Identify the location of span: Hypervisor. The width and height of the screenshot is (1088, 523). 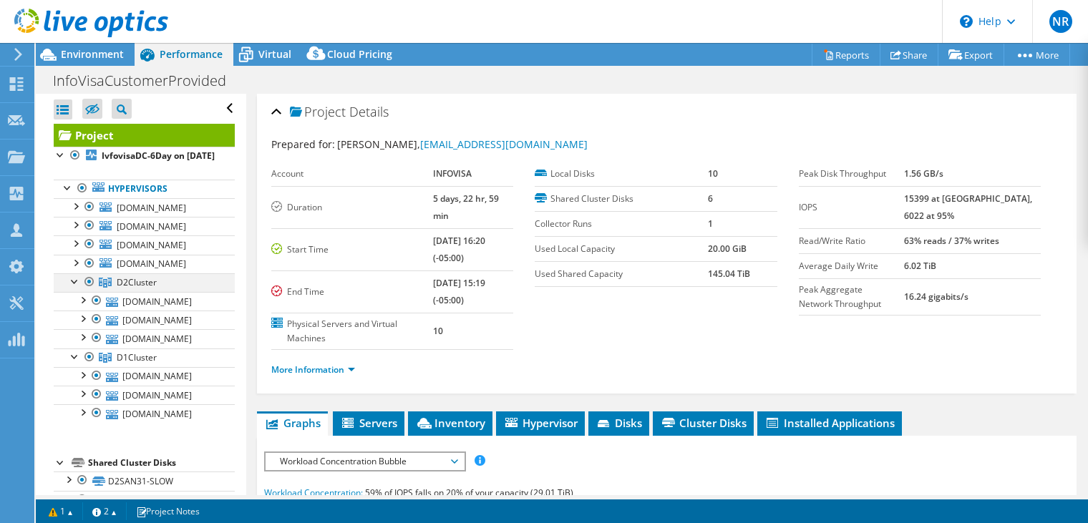
(540, 423).